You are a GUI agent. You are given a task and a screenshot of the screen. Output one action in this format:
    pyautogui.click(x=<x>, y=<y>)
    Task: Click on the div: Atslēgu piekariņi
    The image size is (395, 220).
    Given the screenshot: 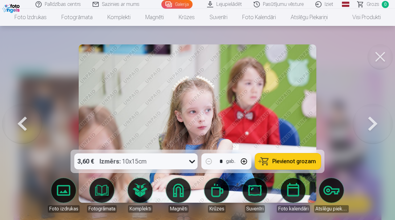 What is the action you would take?
    pyautogui.click(x=332, y=209)
    